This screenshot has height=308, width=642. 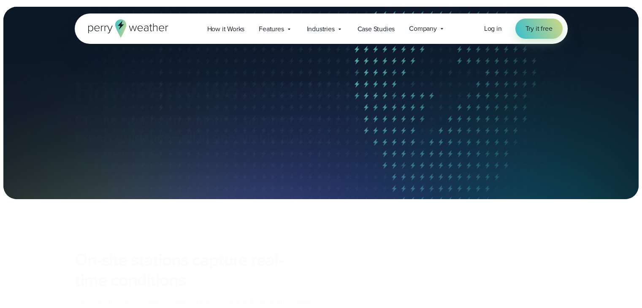 I want to click on span: How it Works, so click(x=226, y=29).